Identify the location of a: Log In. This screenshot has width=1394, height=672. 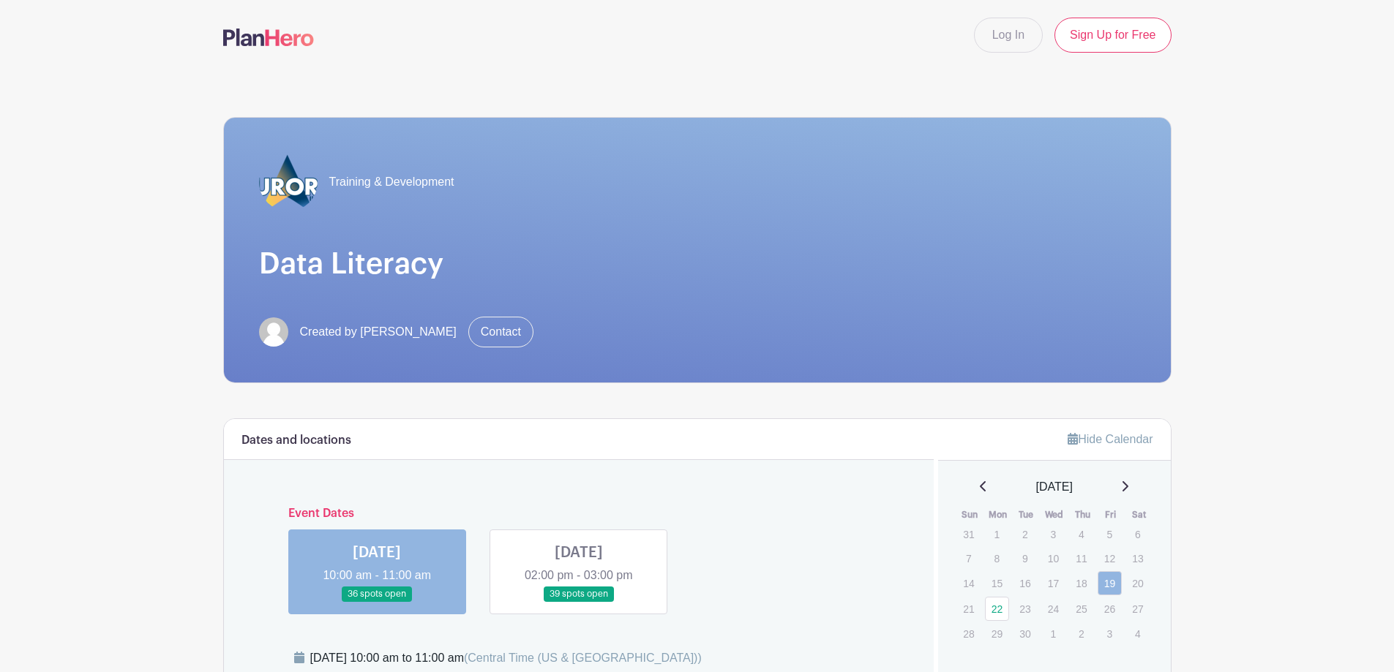
(1008, 35).